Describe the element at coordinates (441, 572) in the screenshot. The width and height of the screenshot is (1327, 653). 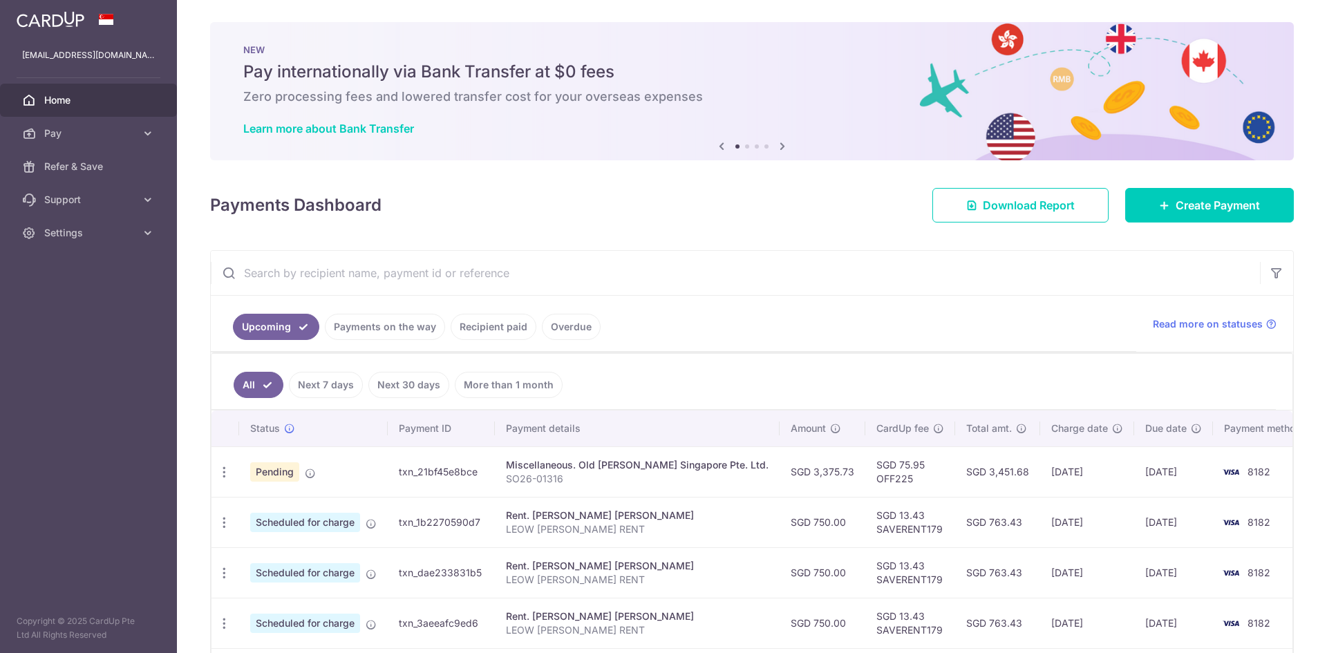
I see `td: txn_dae233831b5` at that location.